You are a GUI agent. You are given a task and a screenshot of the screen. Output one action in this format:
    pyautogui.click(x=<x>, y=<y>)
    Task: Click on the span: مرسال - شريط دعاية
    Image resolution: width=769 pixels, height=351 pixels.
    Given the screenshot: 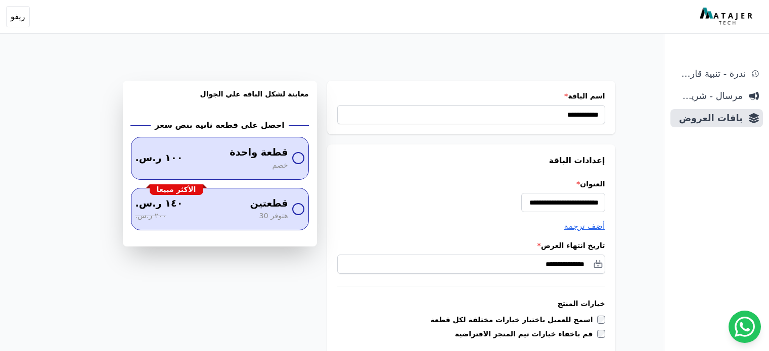 What is the action you would take?
    pyautogui.click(x=708, y=96)
    